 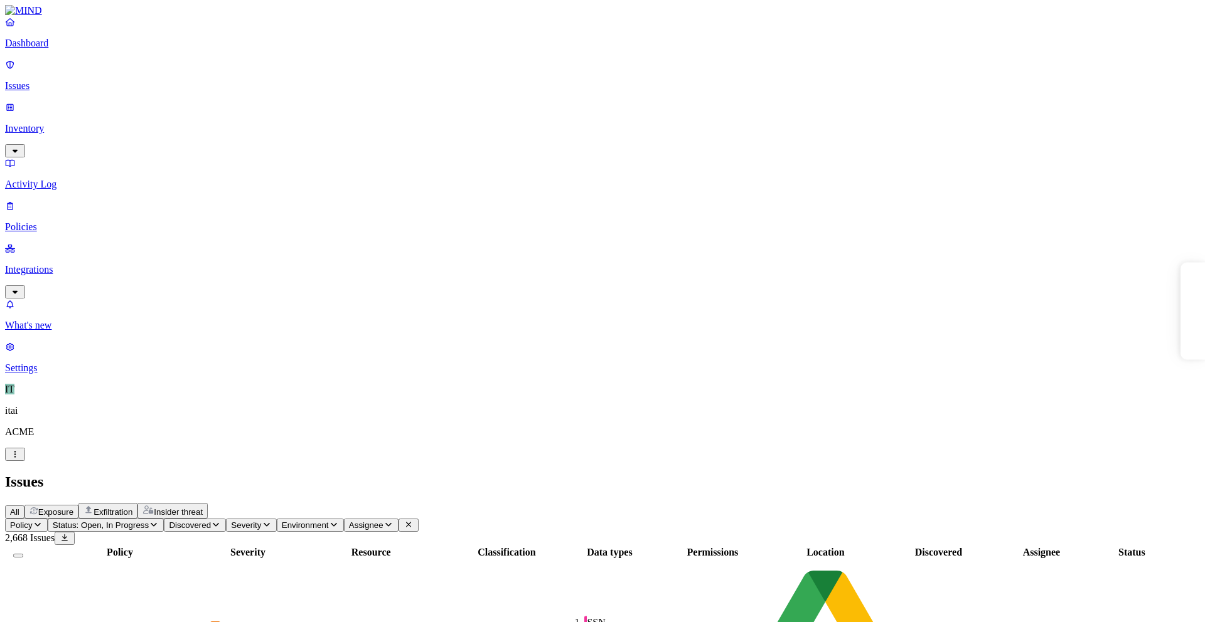 What do you see at coordinates (120, 553) in the screenshot?
I see `div: Policy` at bounding box center [120, 553].